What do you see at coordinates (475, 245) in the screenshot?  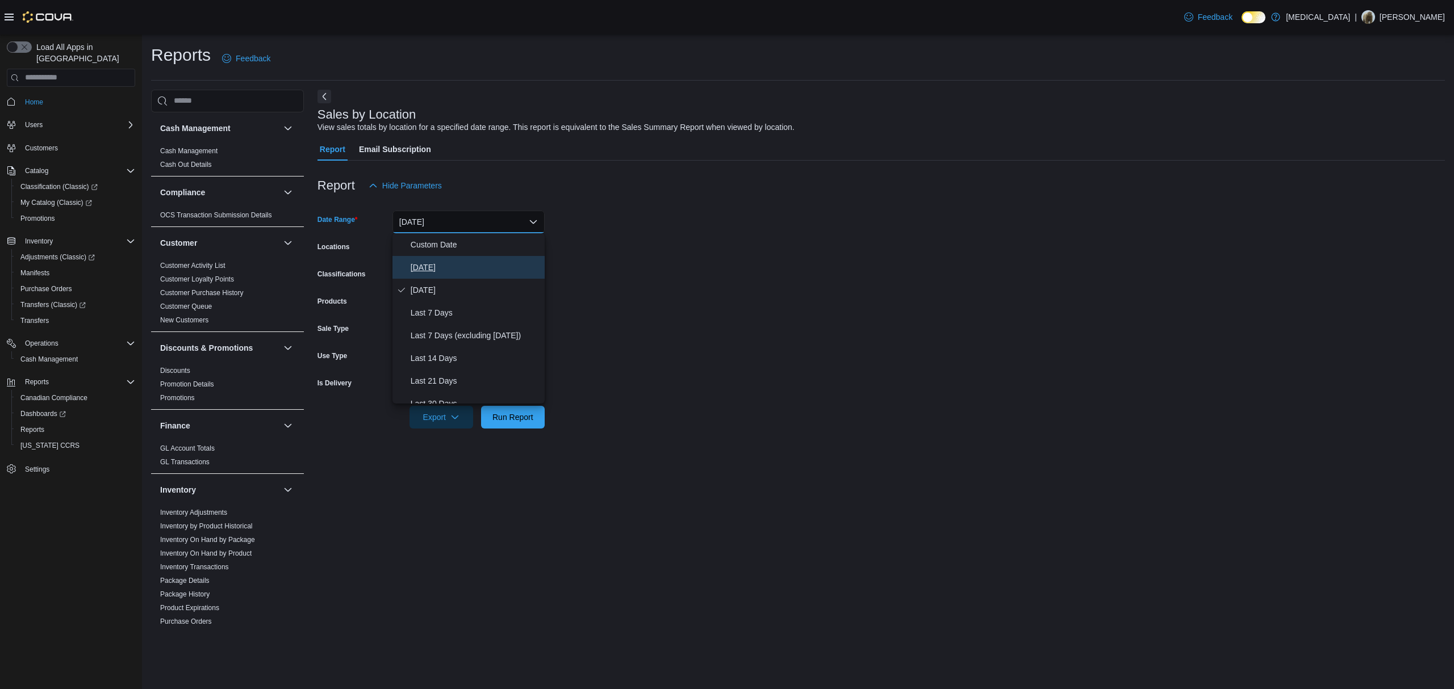 I see `span: Custom Date` at bounding box center [475, 245].